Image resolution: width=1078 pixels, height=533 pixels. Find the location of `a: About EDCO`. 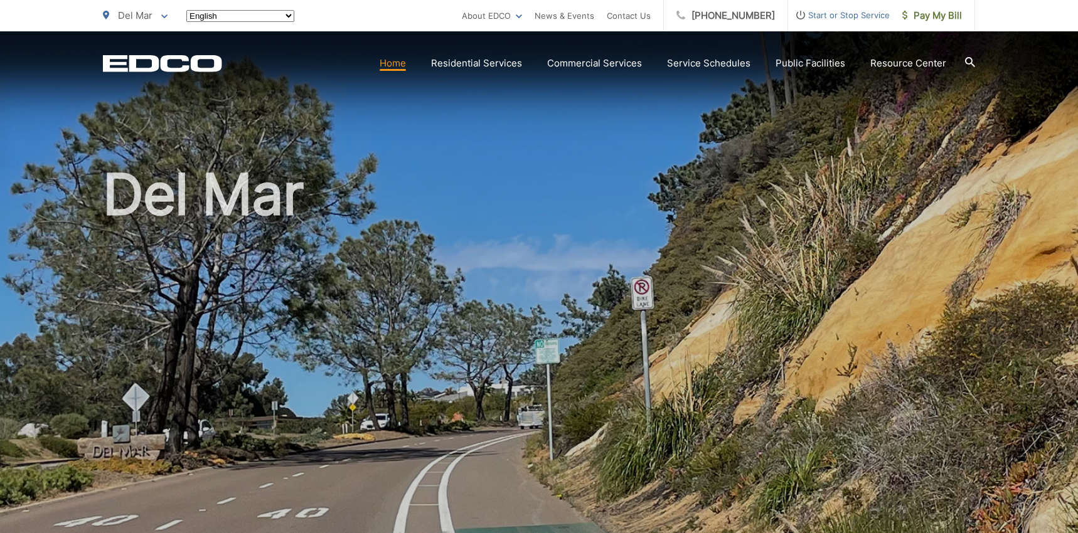

a: About EDCO is located at coordinates (492, 16).